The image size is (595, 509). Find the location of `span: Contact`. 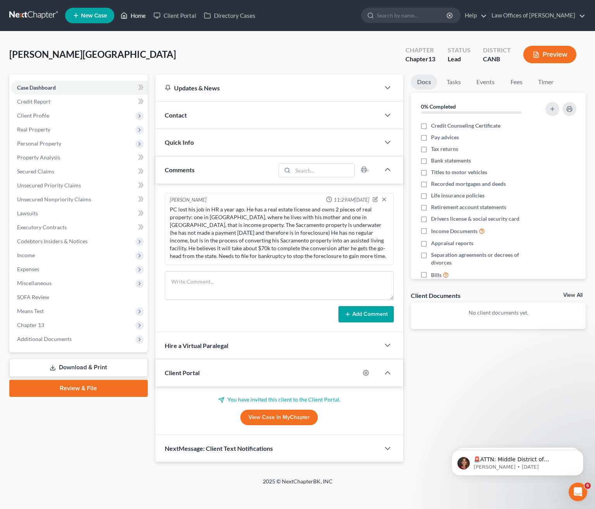

span: Contact is located at coordinates (176, 115).